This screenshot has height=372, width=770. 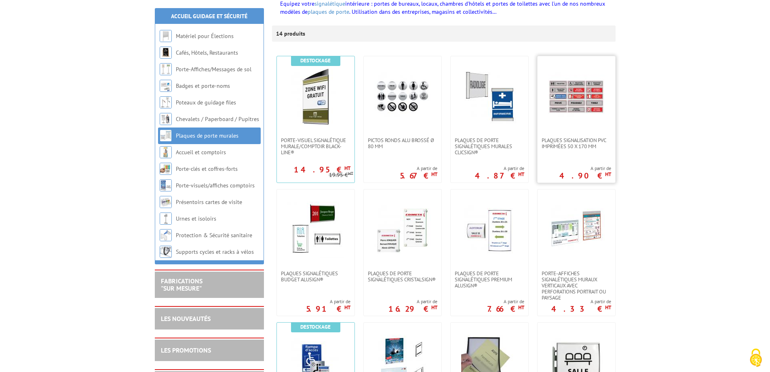 I want to click on a: Urnes et isoloirs, so click(x=196, y=218).